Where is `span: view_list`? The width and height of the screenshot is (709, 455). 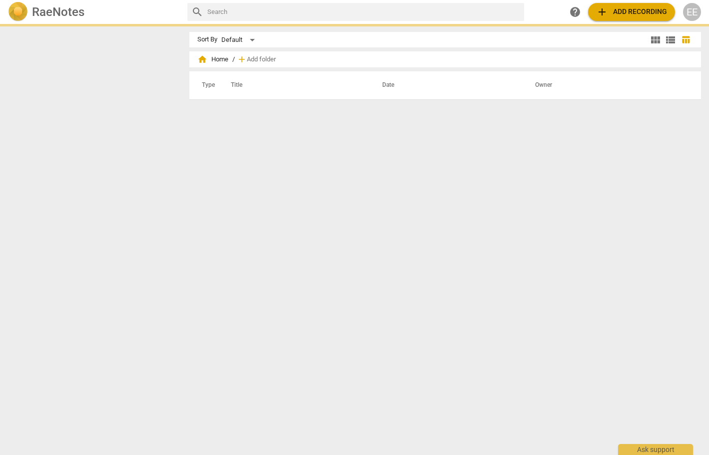 span: view_list is located at coordinates (670, 40).